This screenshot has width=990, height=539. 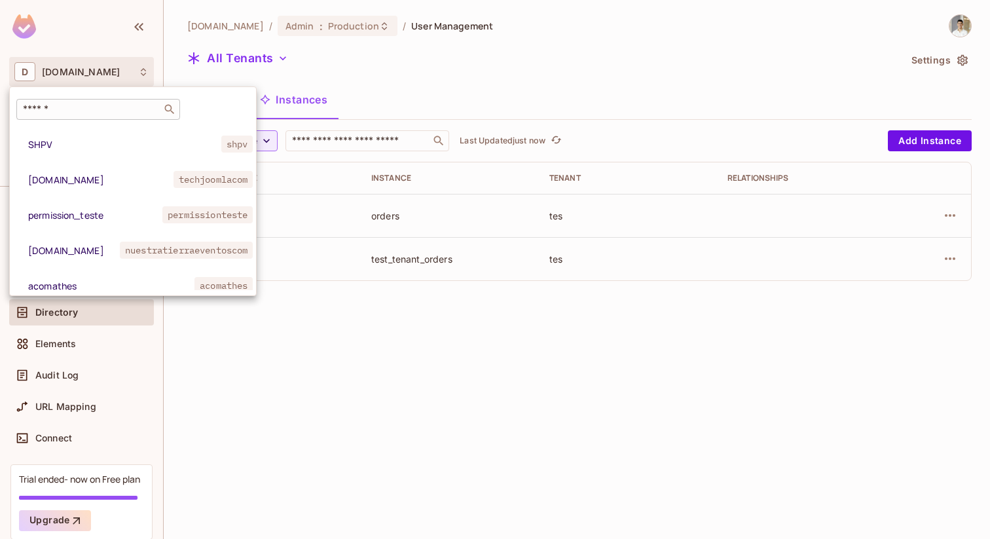 I want to click on span: permission_teste, so click(x=95, y=215).